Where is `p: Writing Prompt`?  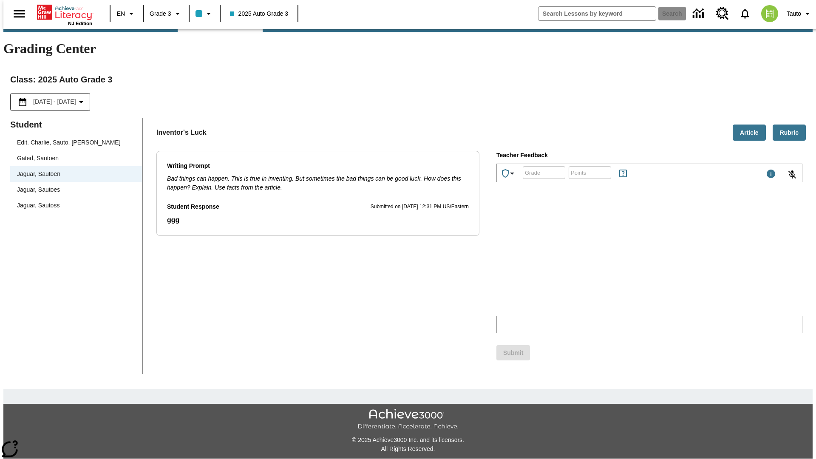 p: Writing Prompt is located at coordinates (318, 166).